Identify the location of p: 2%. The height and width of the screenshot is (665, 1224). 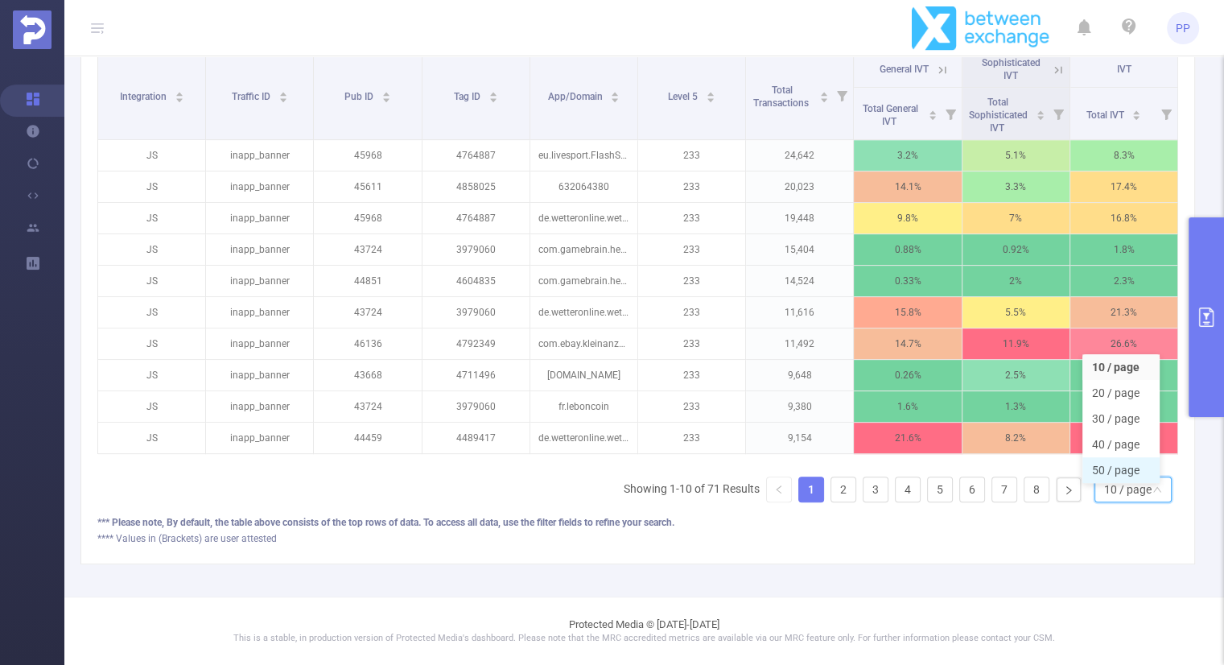
(1016, 281).